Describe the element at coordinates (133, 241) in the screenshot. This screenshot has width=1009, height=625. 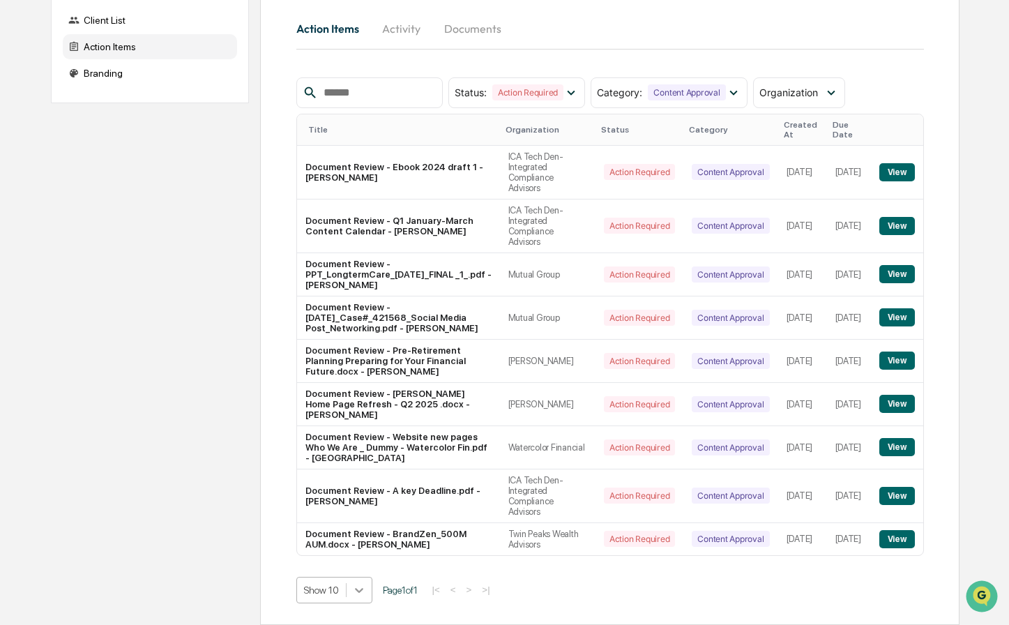
I see `a: Powered byPylon` at that location.